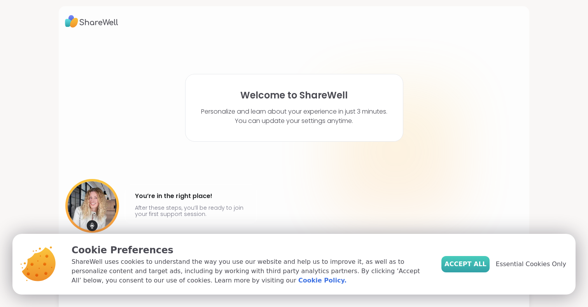 This screenshot has height=307, width=588. Describe the element at coordinates (294, 95) in the screenshot. I see `h1: Welcome to ShareWell` at that location.